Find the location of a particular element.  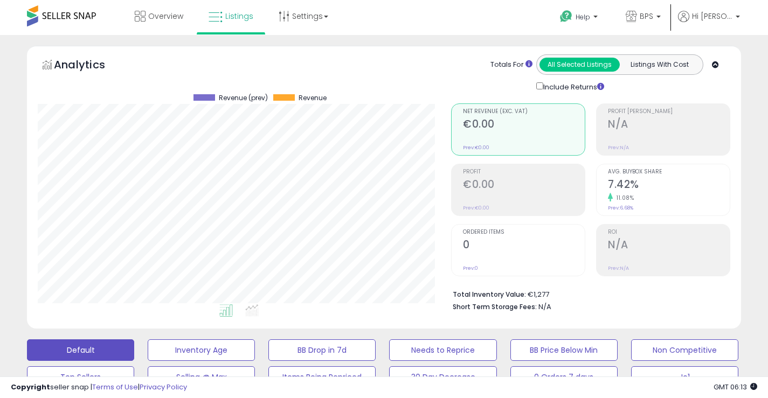

i: Get Help is located at coordinates (566, 16).